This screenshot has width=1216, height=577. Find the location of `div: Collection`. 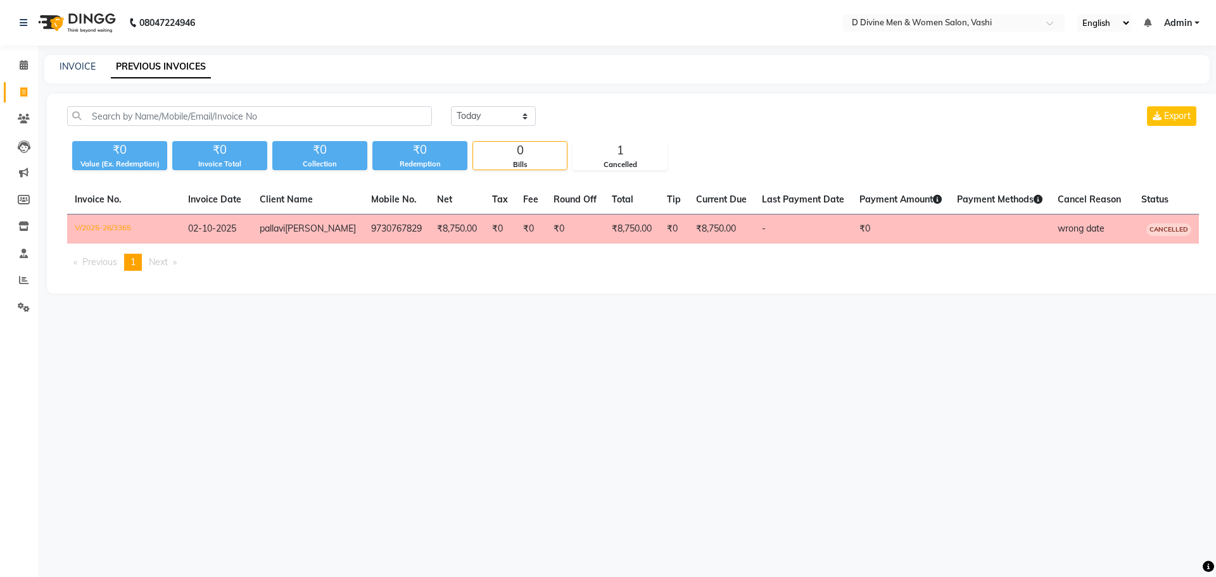

div: Collection is located at coordinates (320, 164).